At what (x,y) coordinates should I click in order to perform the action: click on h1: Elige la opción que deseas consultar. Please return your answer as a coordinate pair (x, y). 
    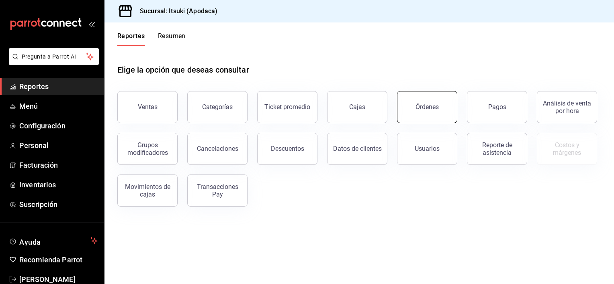
    Looking at the image, I should click on (183, 70).